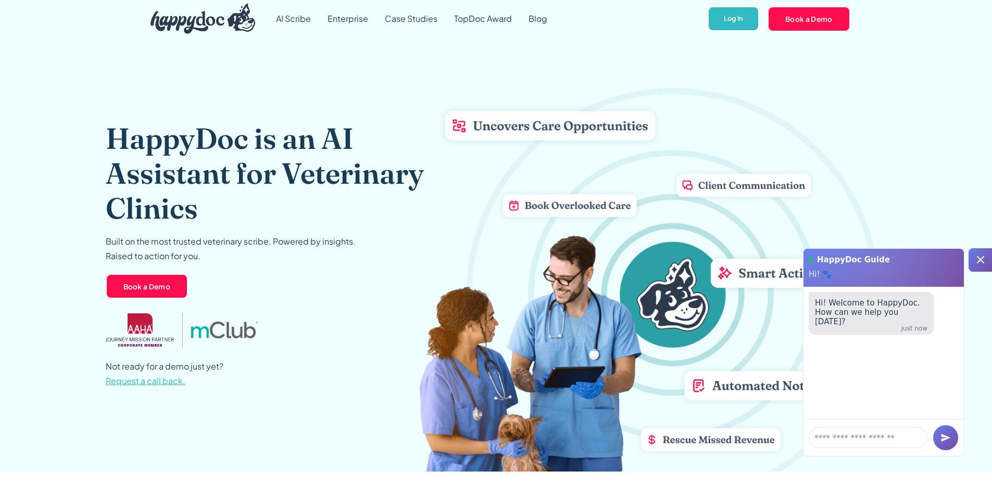  I want to click on p: Built on the most trusted veterinary scribe. Powered by insights. Raised to action for you., so click(231, 249).